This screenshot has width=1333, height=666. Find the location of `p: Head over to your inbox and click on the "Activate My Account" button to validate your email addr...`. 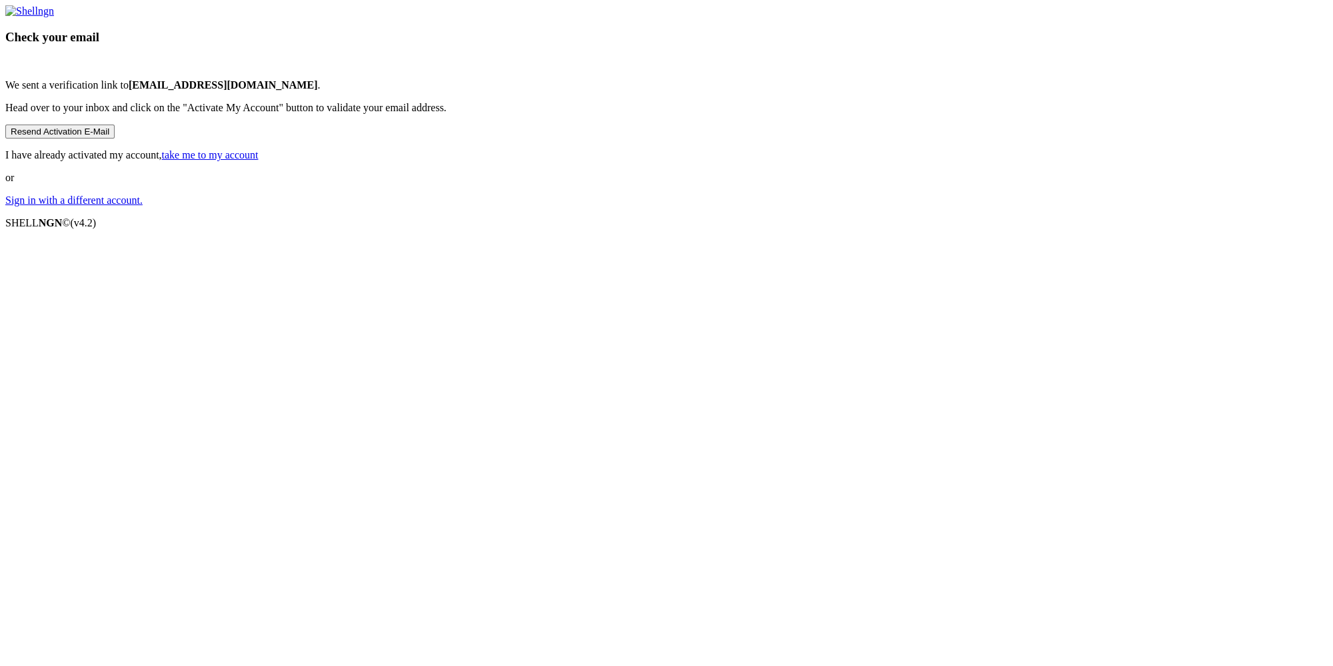

p: Head over to your inbox and click on the "Activate My Account" button to validate your email addr... is located at coordinates (666, 108).